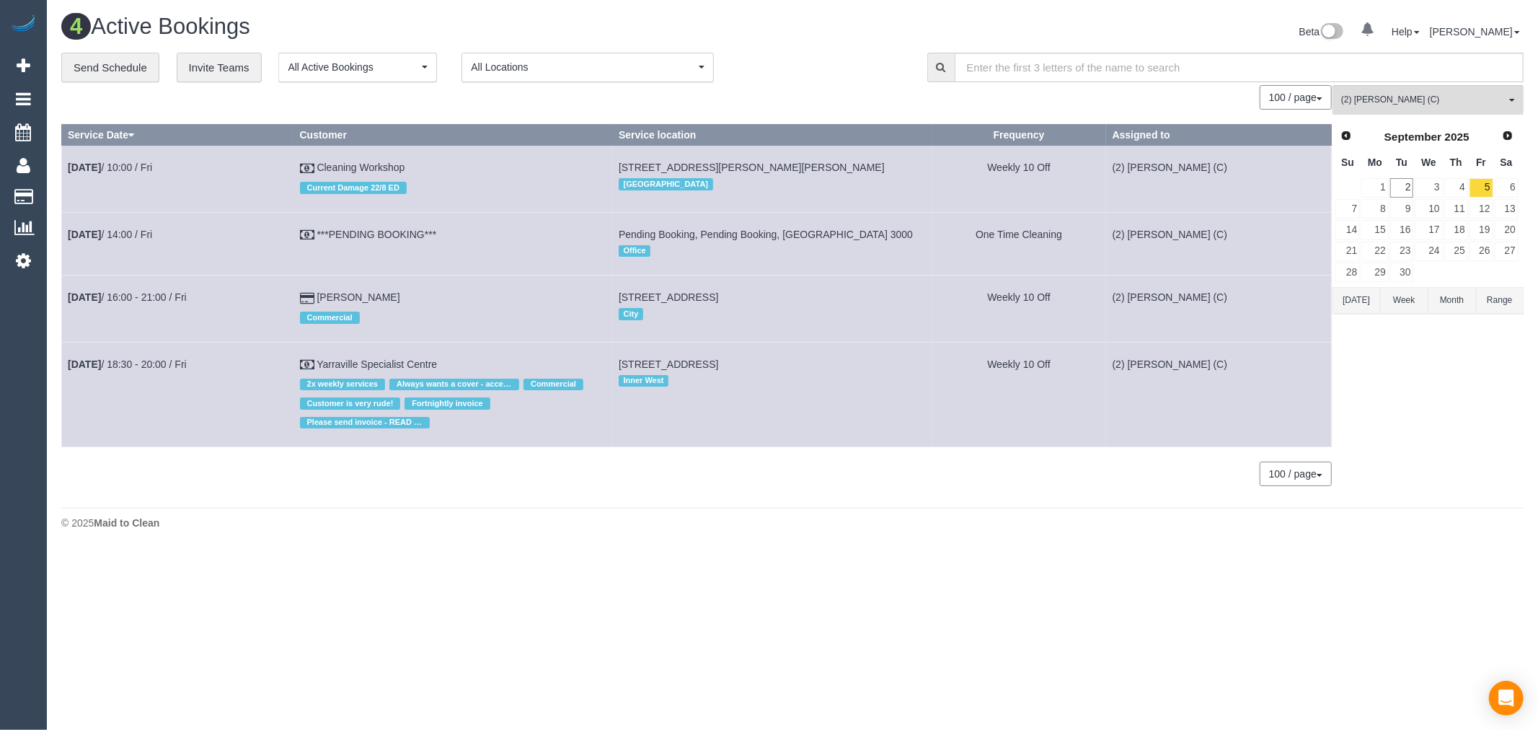 The height and width of the screenshot is (730, 1538). Describe the element at coordinates (350, 403) in the screenshot. I see `span: Customer is very rude!` at that location.